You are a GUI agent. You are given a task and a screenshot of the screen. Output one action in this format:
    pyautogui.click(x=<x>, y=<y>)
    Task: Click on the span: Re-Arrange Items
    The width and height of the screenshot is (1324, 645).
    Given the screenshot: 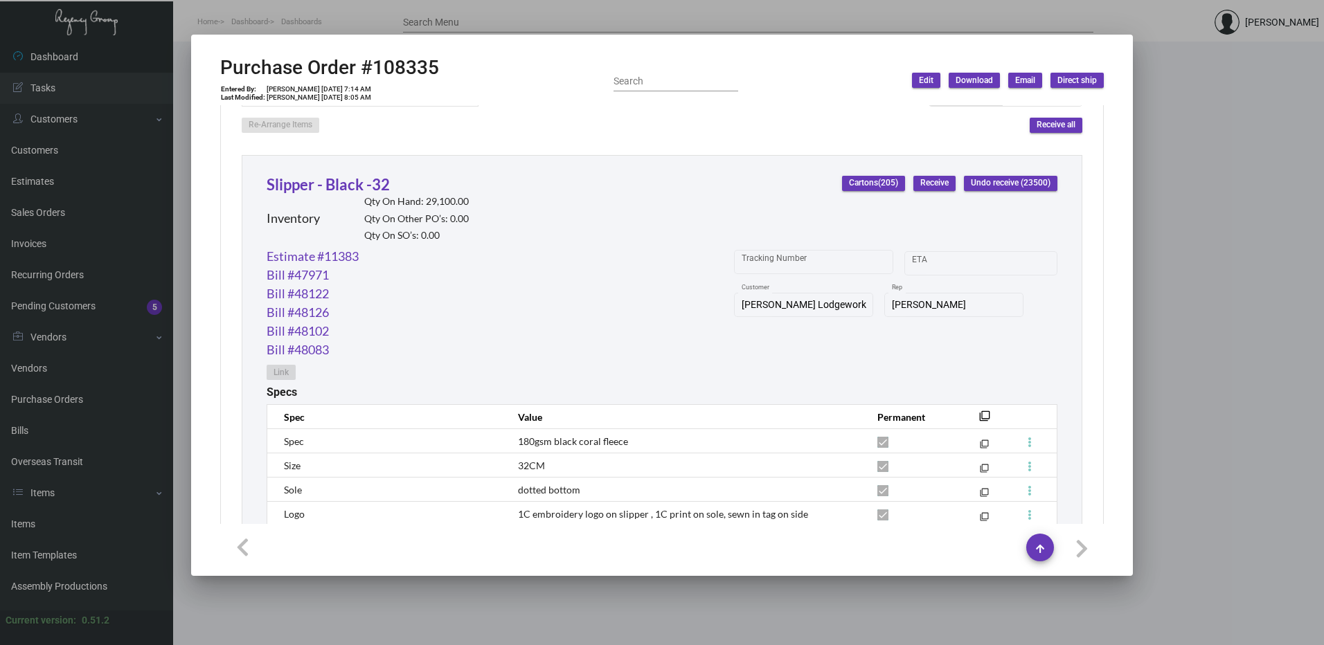 What is the action you would take?
    pyautogui.click(x=280, y=125)
    